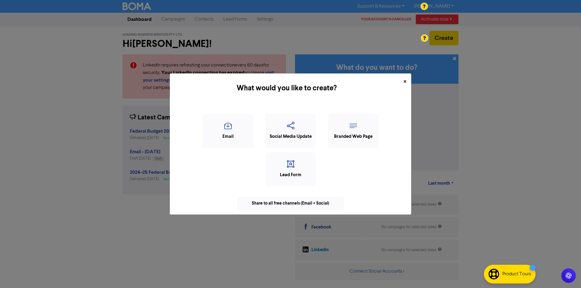  I want to click on div: Email, so click(228, 137).